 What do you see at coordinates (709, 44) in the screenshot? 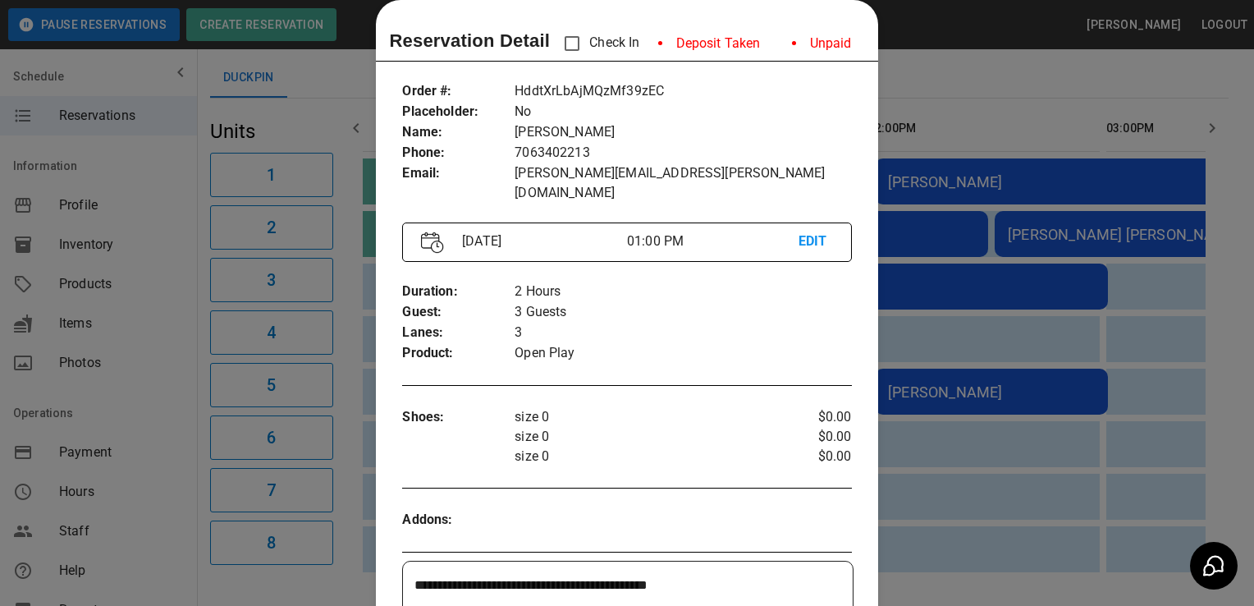
I see `li: Deposit Taken` at bounding box center [709, 44].